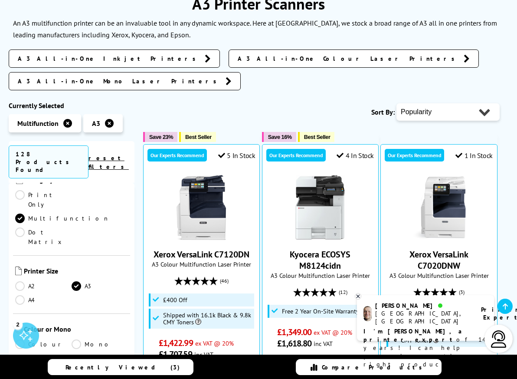 The image size is (517, 379). Describe the element at coordinates (321, 311) in the screenshot. I see `span: Free 2 Year On-Site Warranty` at that location.